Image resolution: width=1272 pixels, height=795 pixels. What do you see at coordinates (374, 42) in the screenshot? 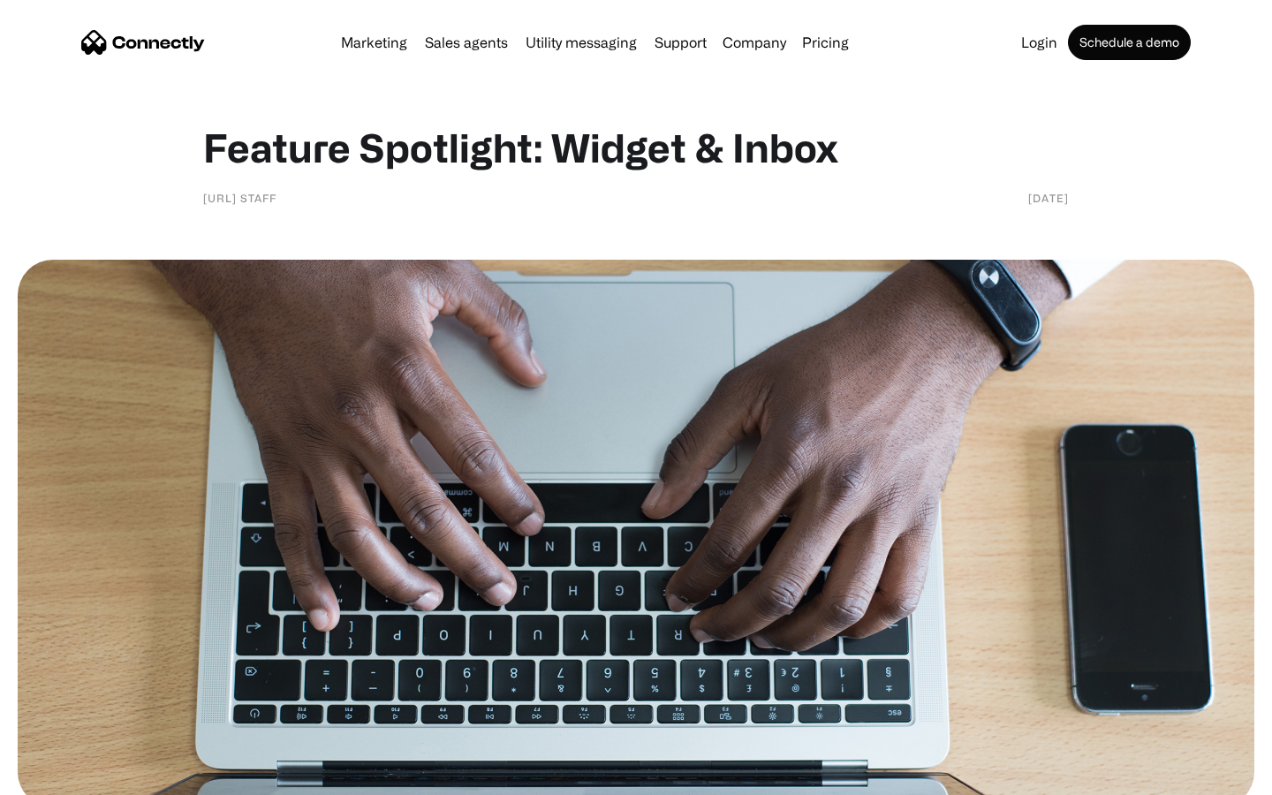
I see `a: Marketing` at bounding box center [374, 42].